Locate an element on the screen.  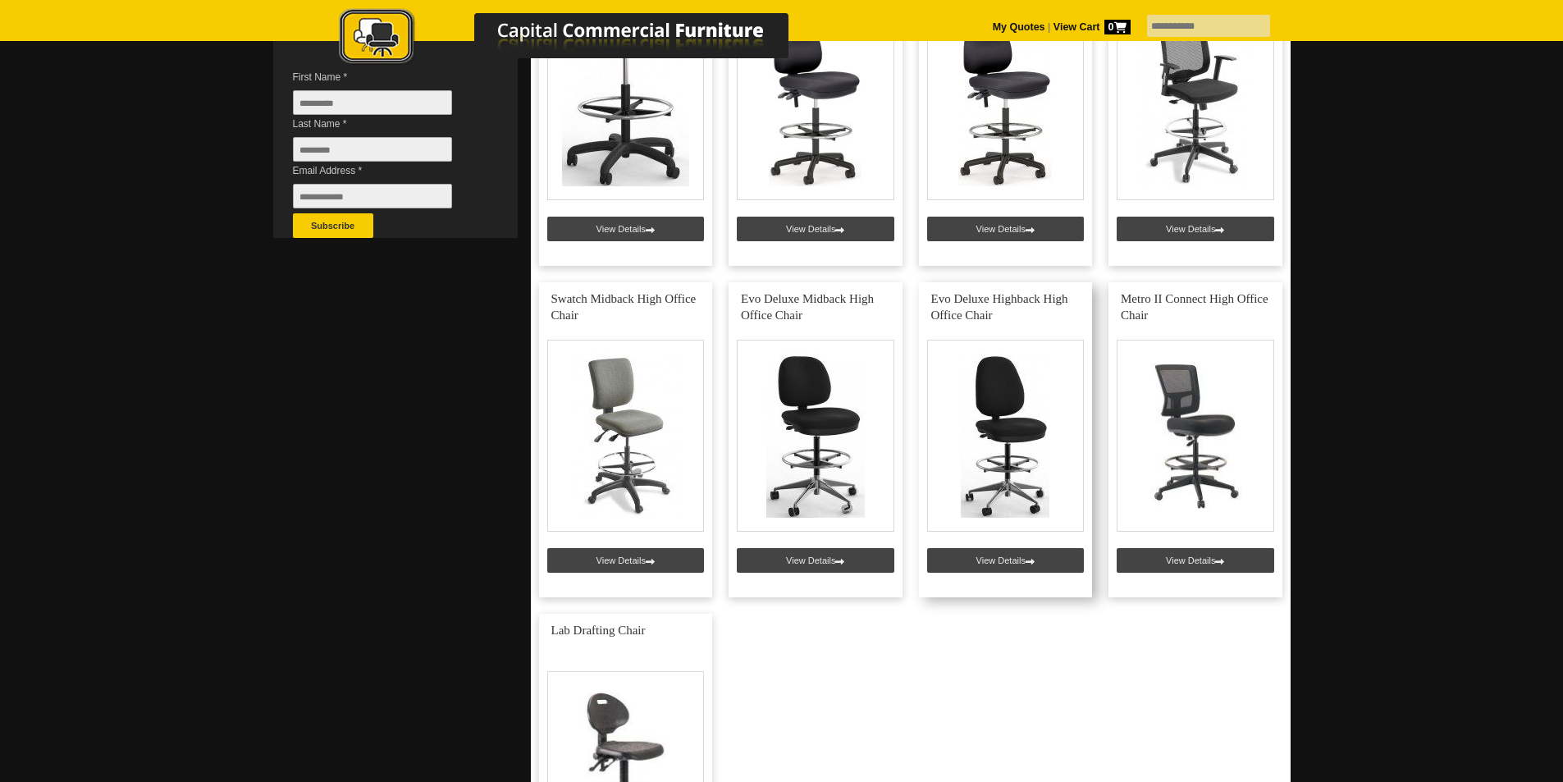
span: 0 is located at coordinates (1118, 27).